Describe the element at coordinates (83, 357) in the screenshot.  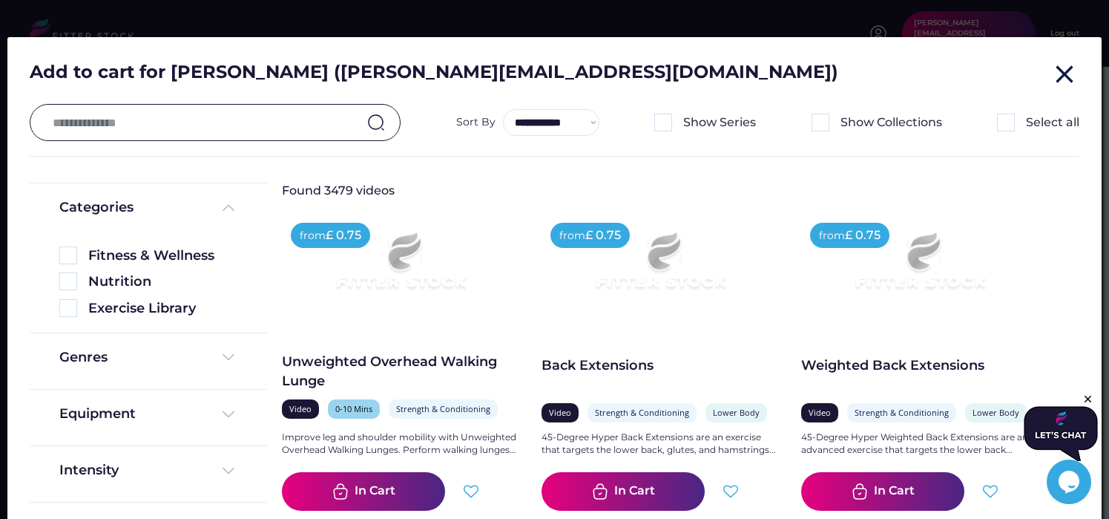
I see `div: Genres` at that location.